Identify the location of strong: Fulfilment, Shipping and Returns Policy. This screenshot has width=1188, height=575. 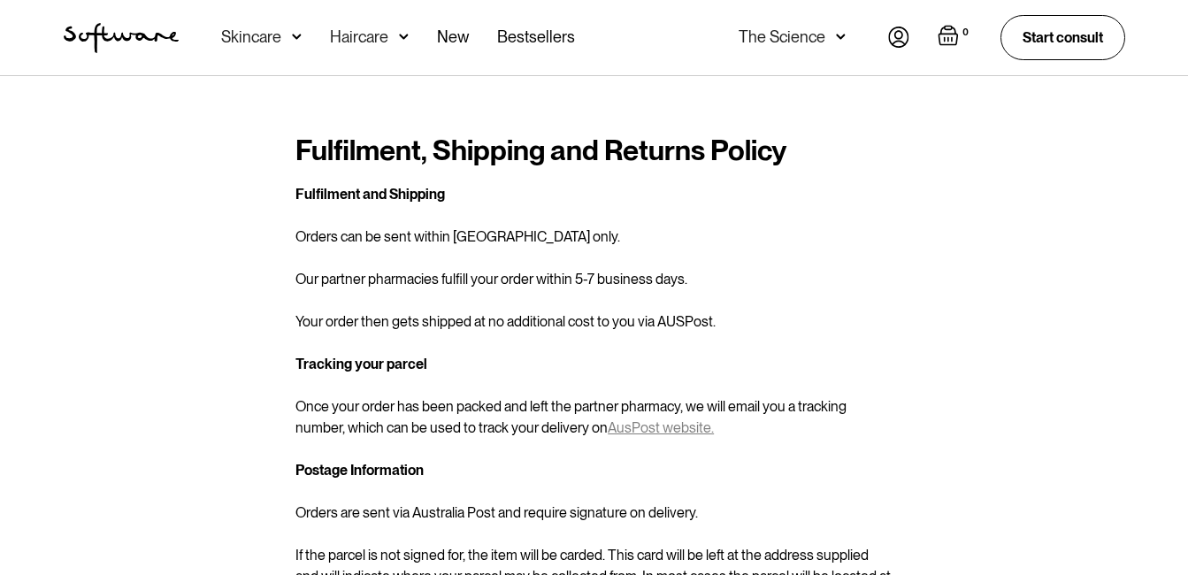
(541, 150).